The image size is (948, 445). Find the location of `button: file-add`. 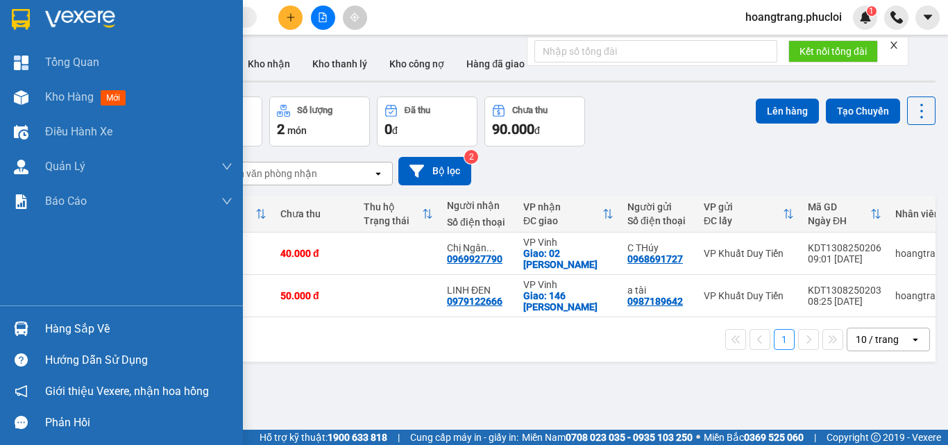

button: file-add is located at coordinates (323, 17).